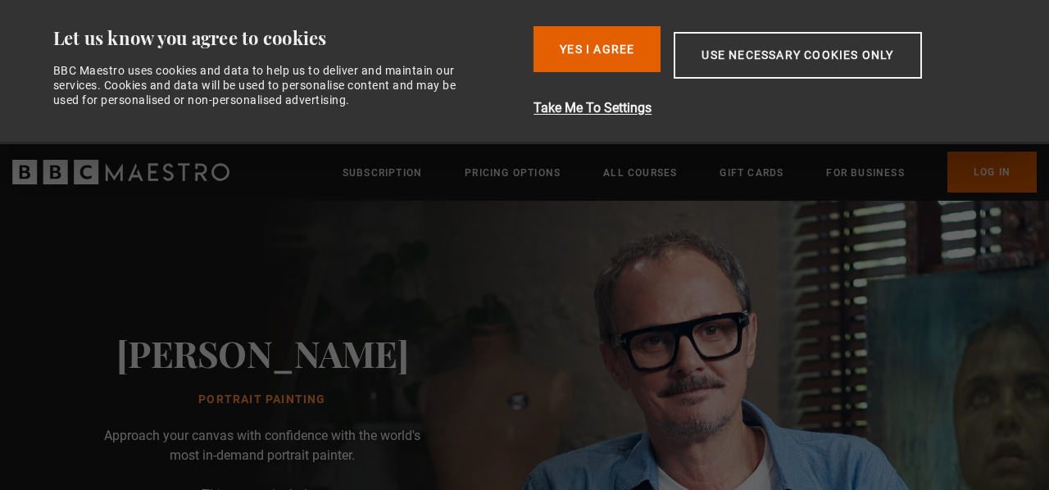 The image size is (1049, 490). What do you see at coordinates (690, 172) in the screenshot?
I see `nav: Primary` at bounding box center [690, 172].